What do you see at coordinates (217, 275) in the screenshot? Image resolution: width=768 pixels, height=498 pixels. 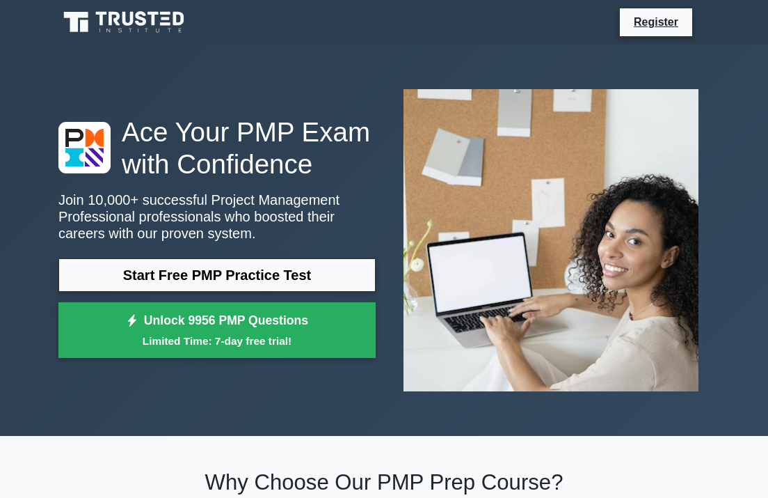 I see `a: Start Free PMP Practice Test` at bounding box center [217, 275].